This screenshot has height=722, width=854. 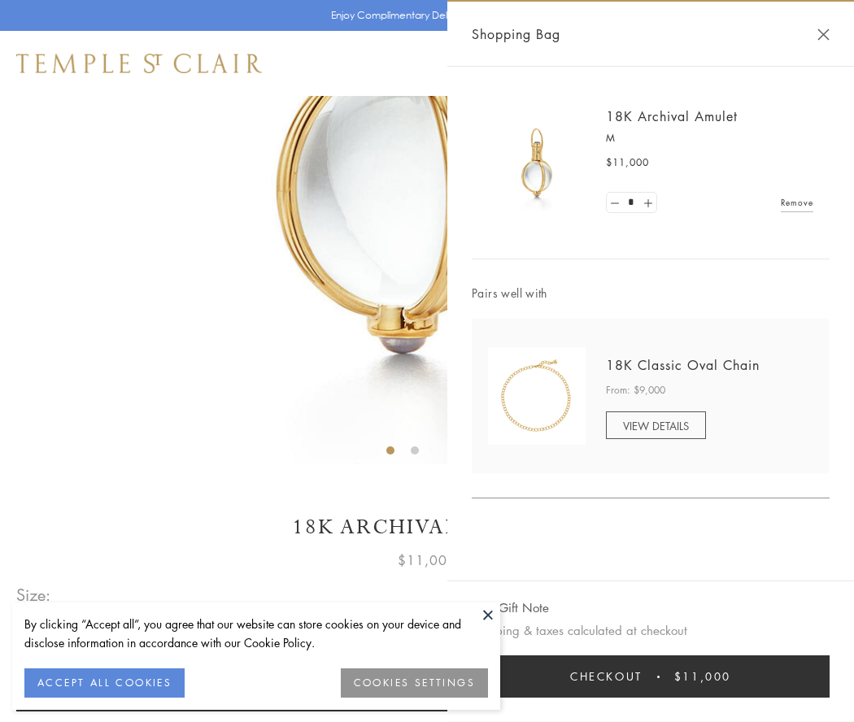 What do you see at coordinates (606, 676) in the screenshot?
I see `span: Checkout` at bounding box center [606, 676].